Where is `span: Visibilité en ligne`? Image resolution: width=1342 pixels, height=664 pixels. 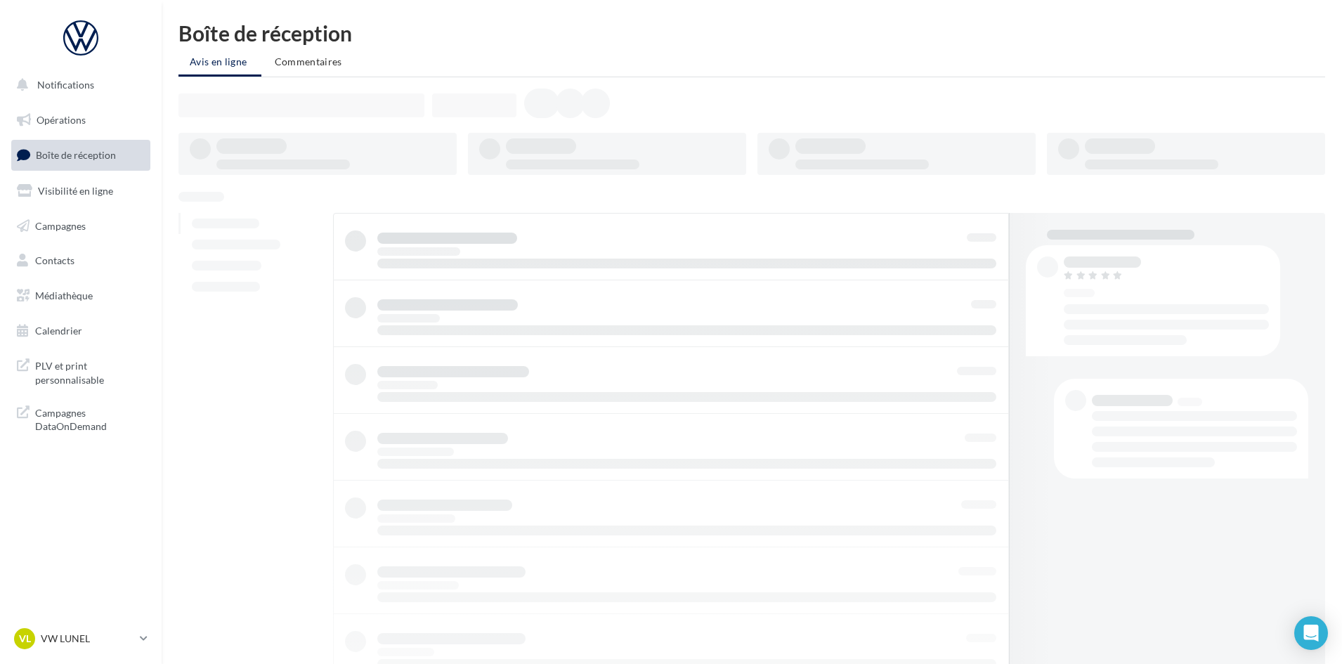 span: Visibilité en ligne is located at coordinates (75, 190).